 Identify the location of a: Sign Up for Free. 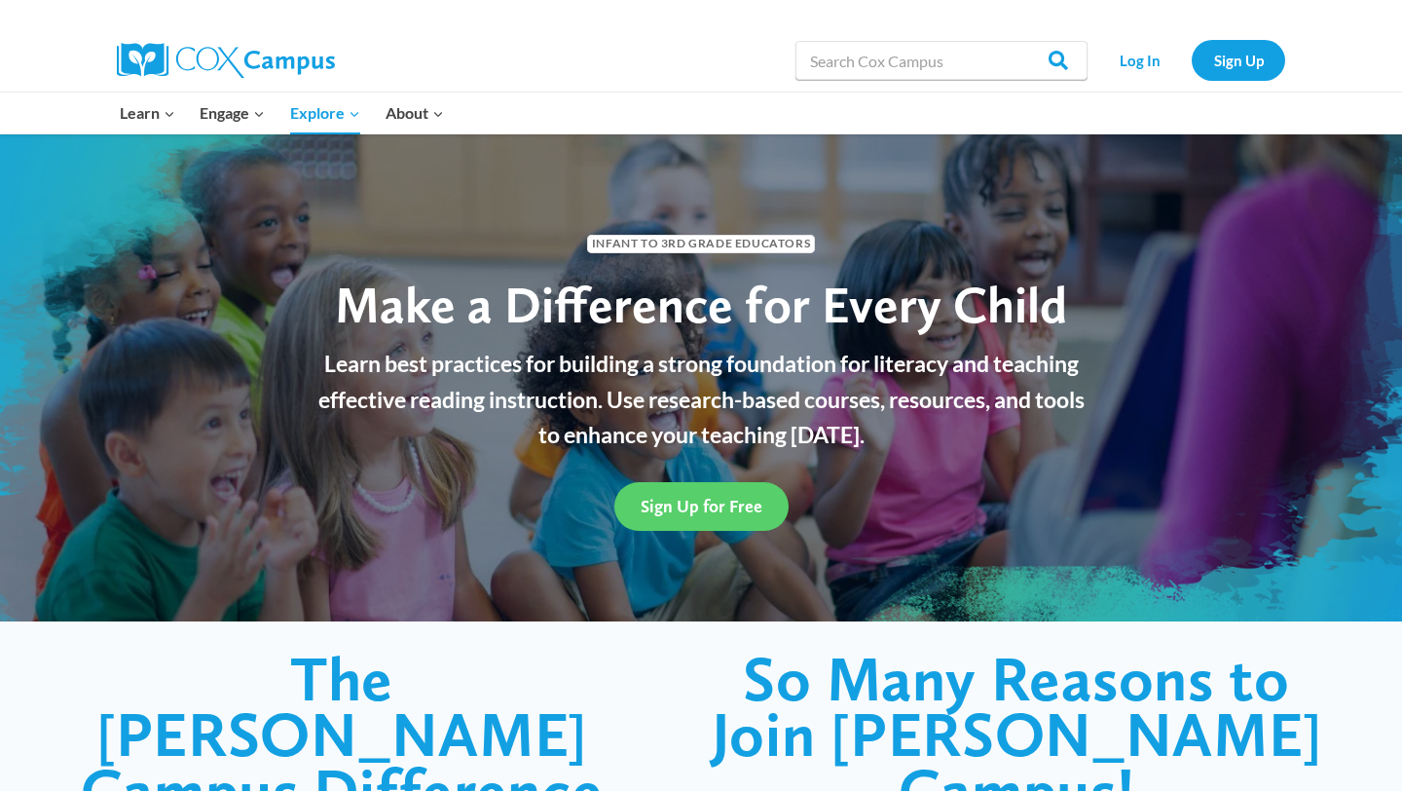
(701, 505).